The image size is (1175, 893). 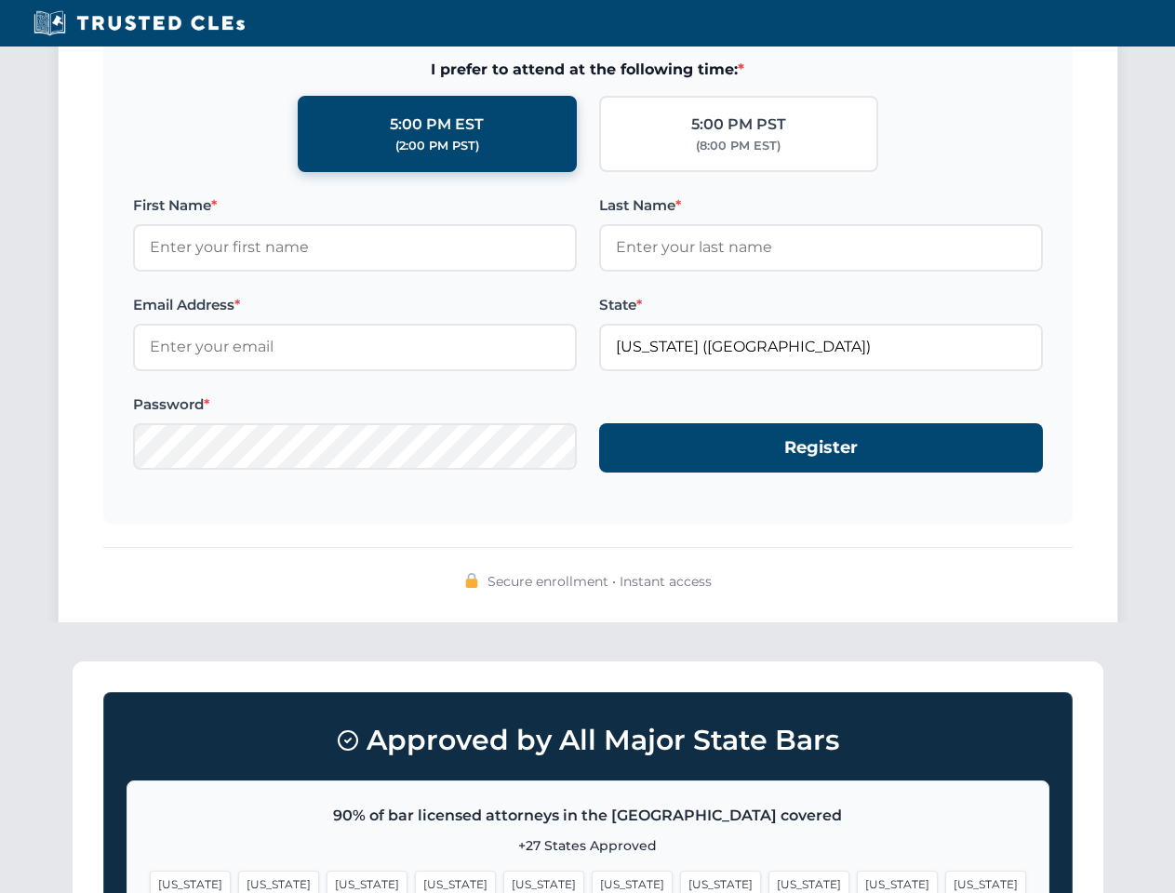 I want to click on div: (2:00 PM PST), so click(x=437, y=146).